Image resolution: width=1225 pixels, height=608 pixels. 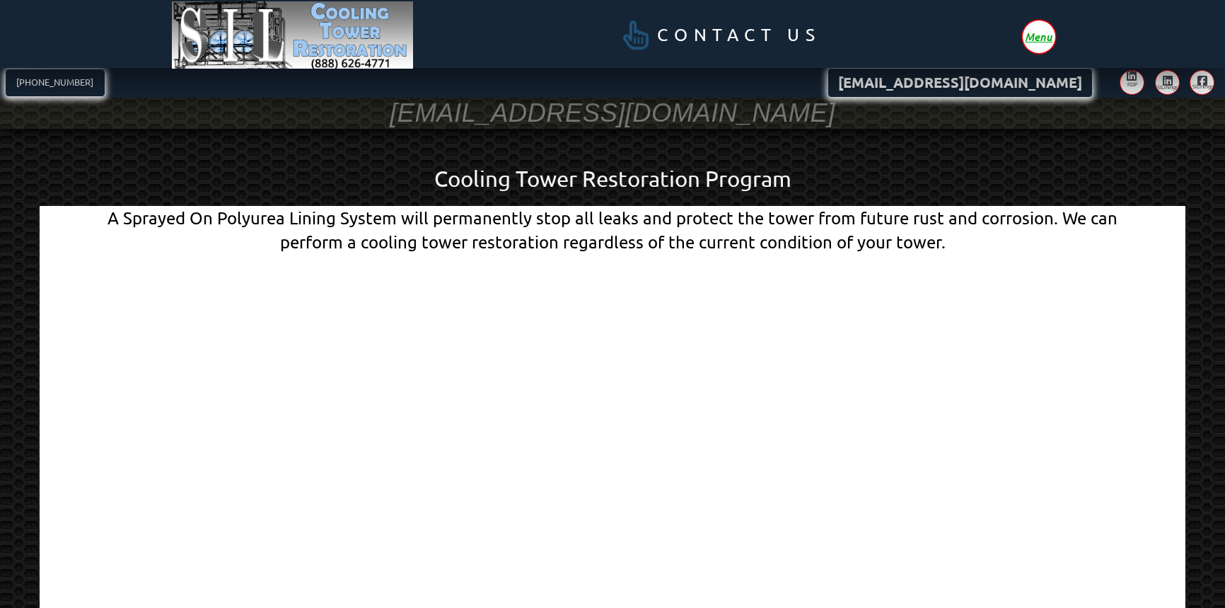 What do you see at coordinates (1133, 84) in the screenshot?
I see `span: RDP` at bounding box center [1133, 84].